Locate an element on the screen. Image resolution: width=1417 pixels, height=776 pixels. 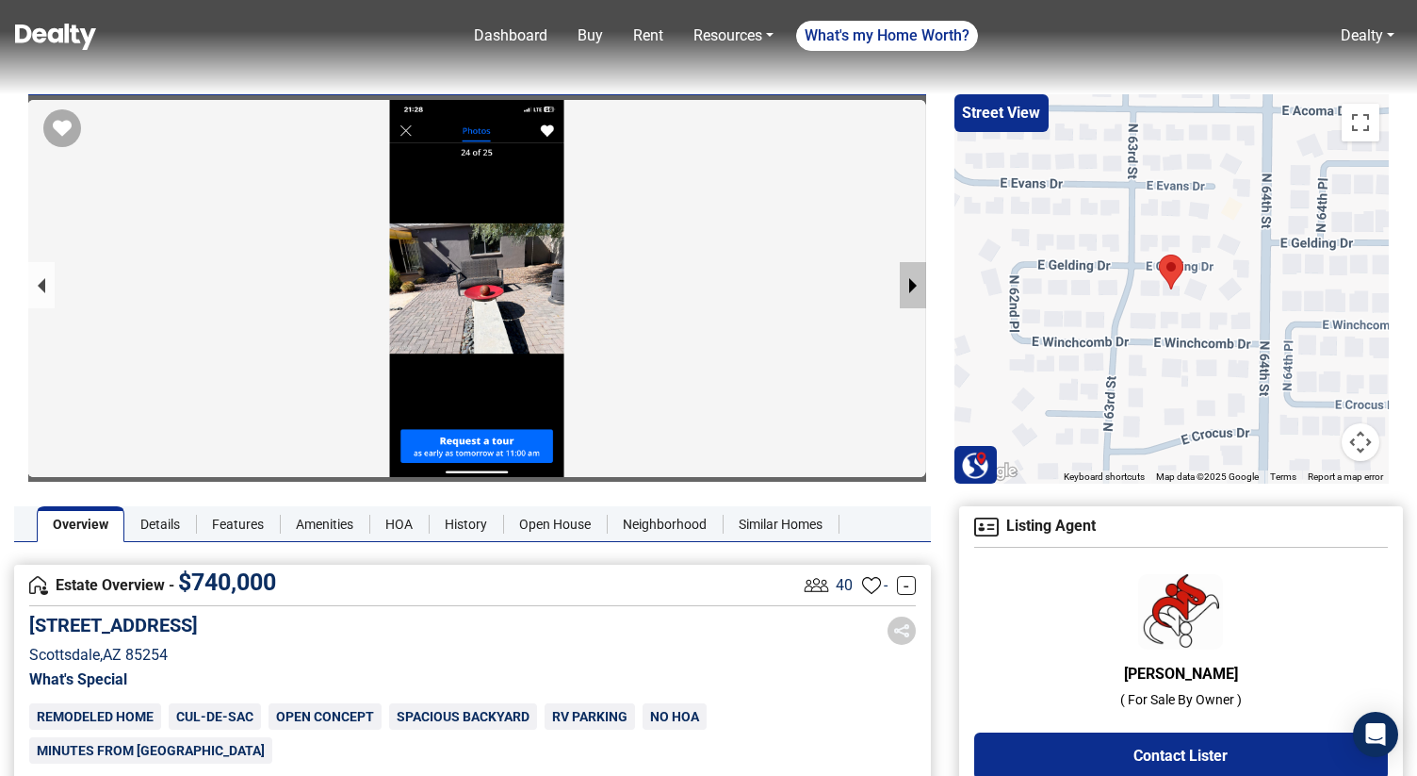
a: Dashboard is located at coordinates (511, 36).